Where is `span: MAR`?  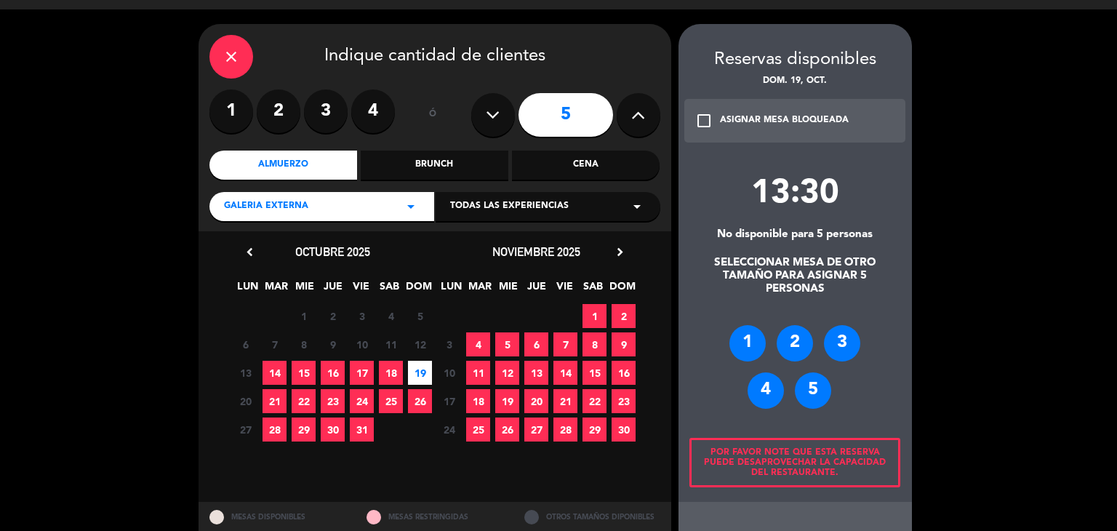 span: MAR is located at coordinates (276, 289).